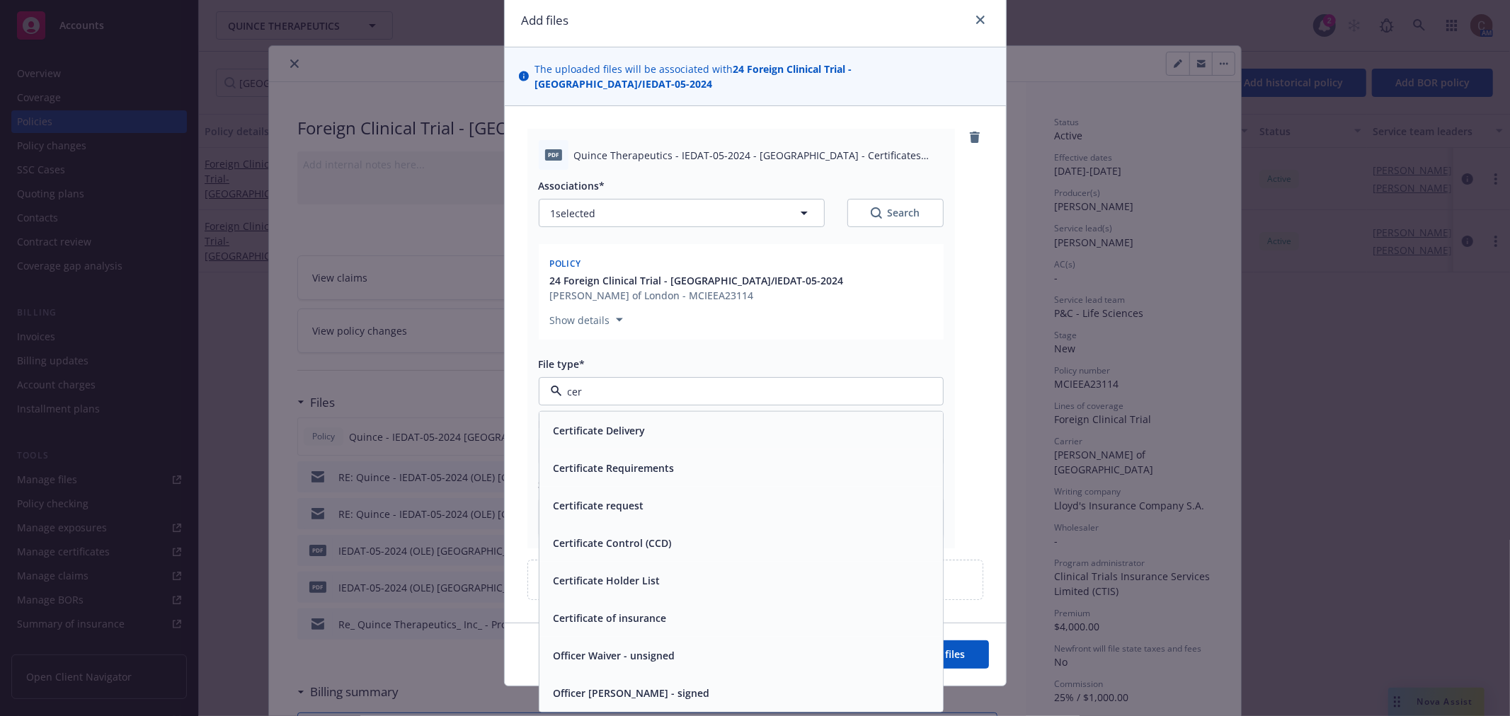  Describe the element at coordinates (610, 618) in the screenshot. I see `span: Certificate of insurance` at that location.